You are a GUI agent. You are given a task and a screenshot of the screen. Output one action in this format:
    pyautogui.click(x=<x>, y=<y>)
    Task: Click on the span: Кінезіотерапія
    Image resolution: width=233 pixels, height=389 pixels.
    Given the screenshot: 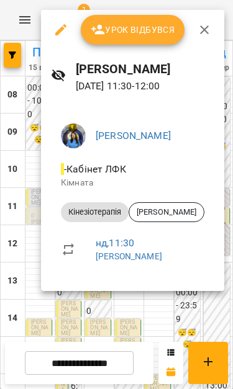 What is the action you would take?
    pyautogui.click(x=94, y=212)
    